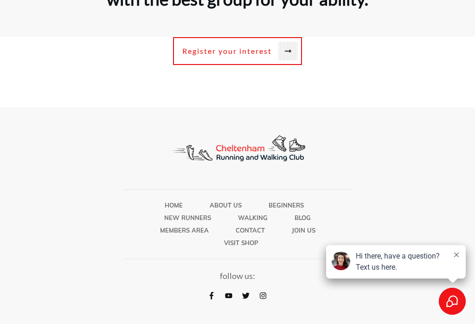 This screenshot has height=324, width=475. I want to click on a: Walking, so click(253, 218).